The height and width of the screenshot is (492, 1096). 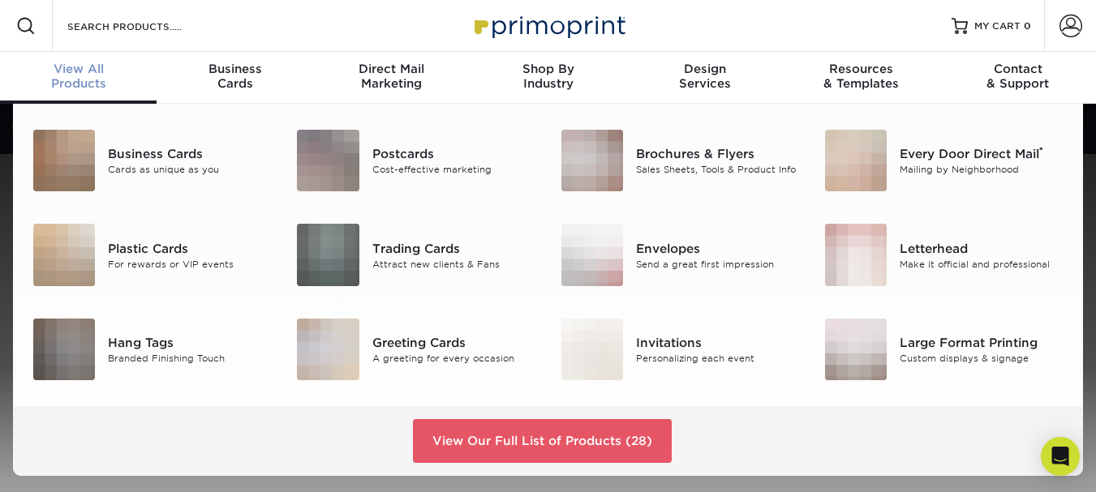 I want to click on div: Letterhead, so click(x=982, y=248).